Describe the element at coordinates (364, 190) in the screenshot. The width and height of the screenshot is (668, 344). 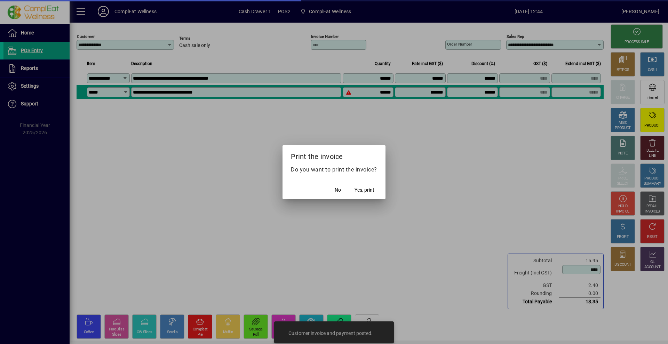
I see `button: Yes, print` at that location.